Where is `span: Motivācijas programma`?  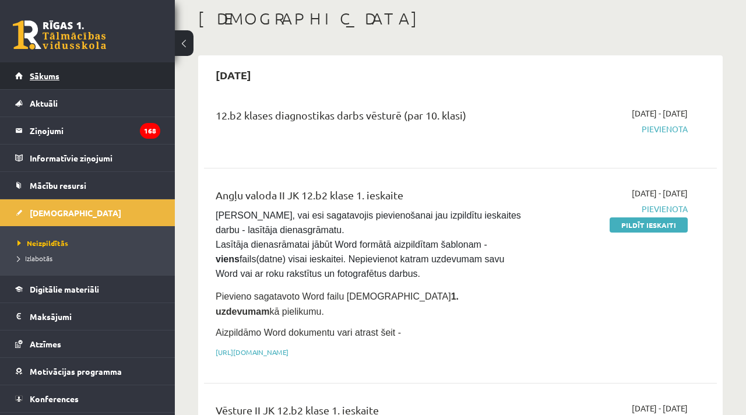 span: Motivācijas programma is located at coordinates (76, 371).